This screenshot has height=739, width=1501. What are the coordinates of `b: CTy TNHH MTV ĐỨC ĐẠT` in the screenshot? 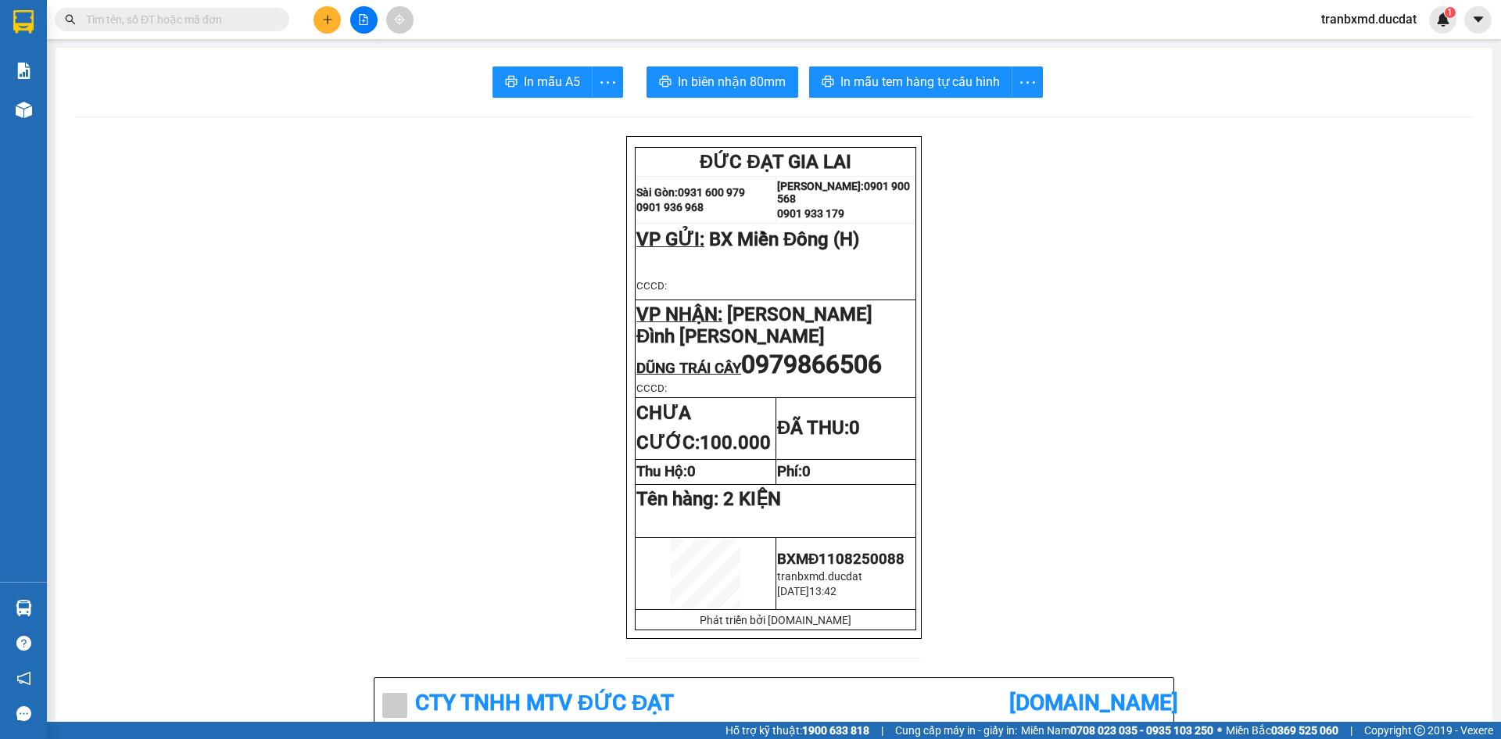 It's located at (544, 702).